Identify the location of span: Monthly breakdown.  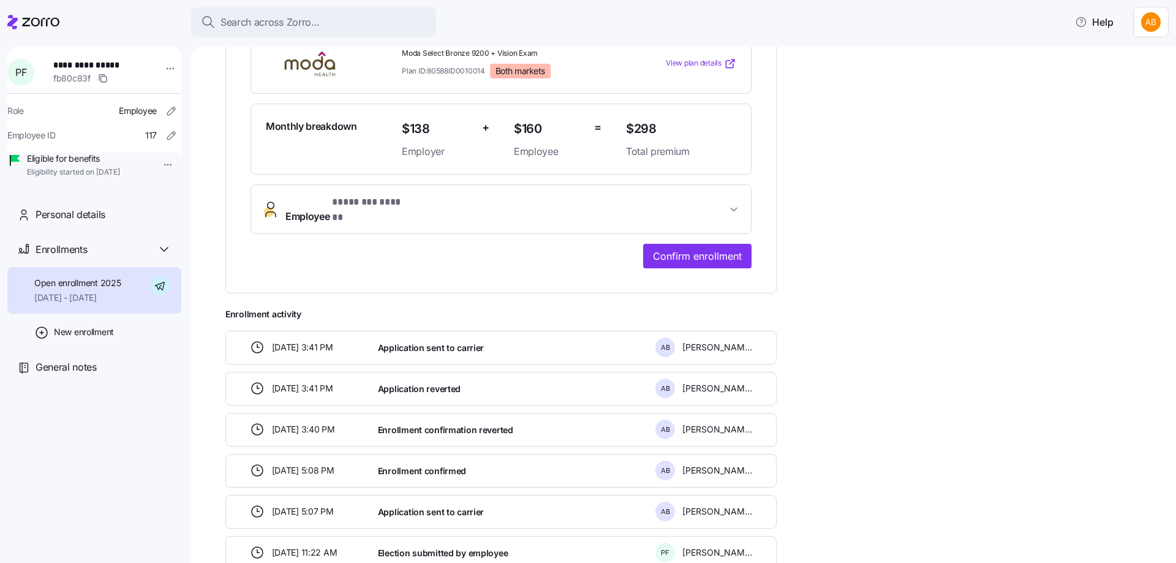
(311, 126).